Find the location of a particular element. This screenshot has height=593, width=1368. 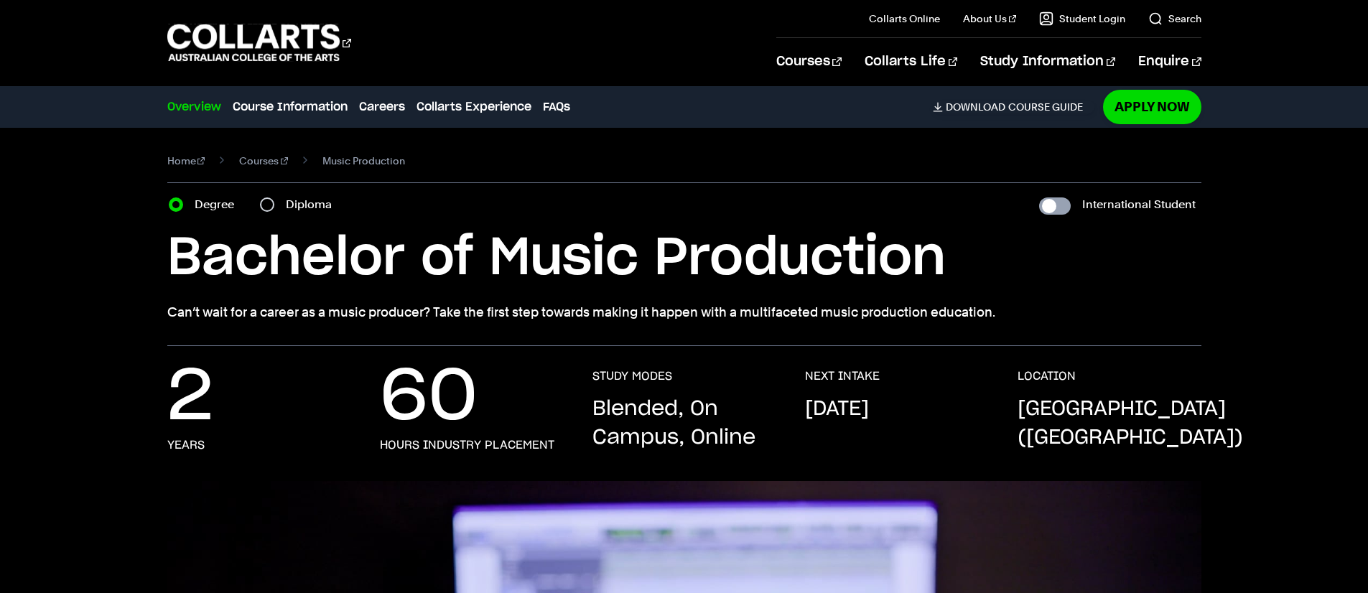

h3: hours industry placement is located at coordinates (467, 445).